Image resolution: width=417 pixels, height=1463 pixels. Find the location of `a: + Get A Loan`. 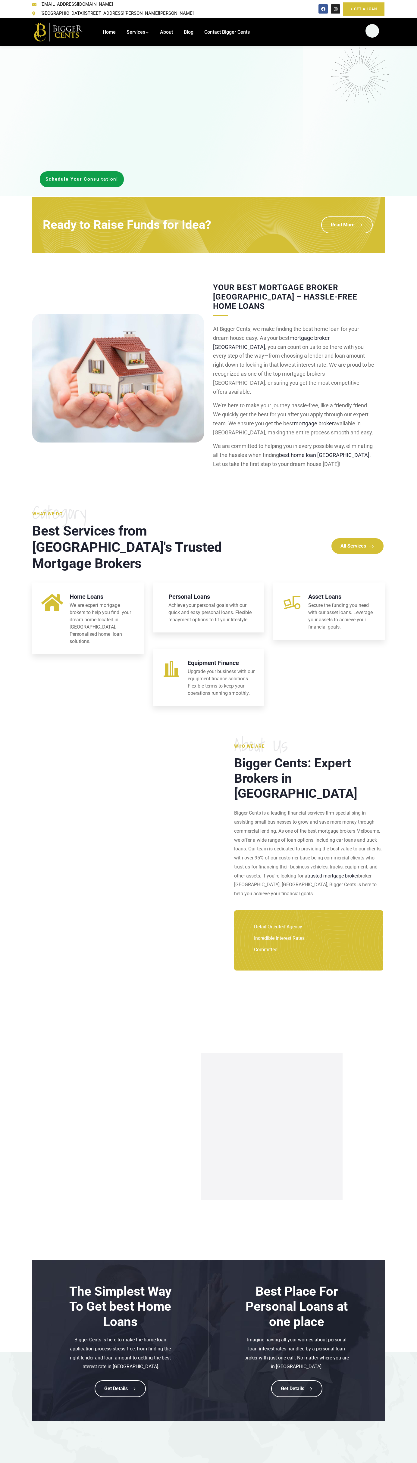

a: + Get A Loan is located at coordinates (363, 9).